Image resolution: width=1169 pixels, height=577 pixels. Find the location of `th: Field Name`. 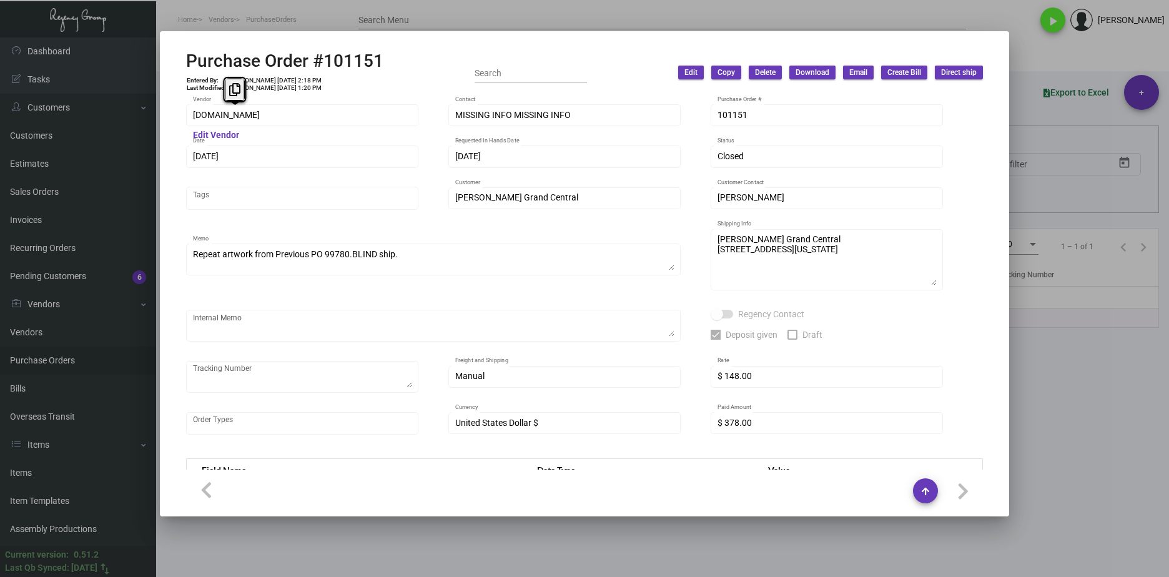

th: Field Name is located at coordinates (356, 470).